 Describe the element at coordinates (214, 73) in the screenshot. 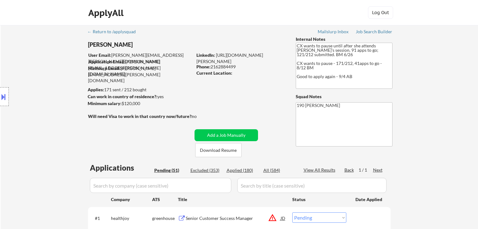

I see `strong: Current Location:` at that location.